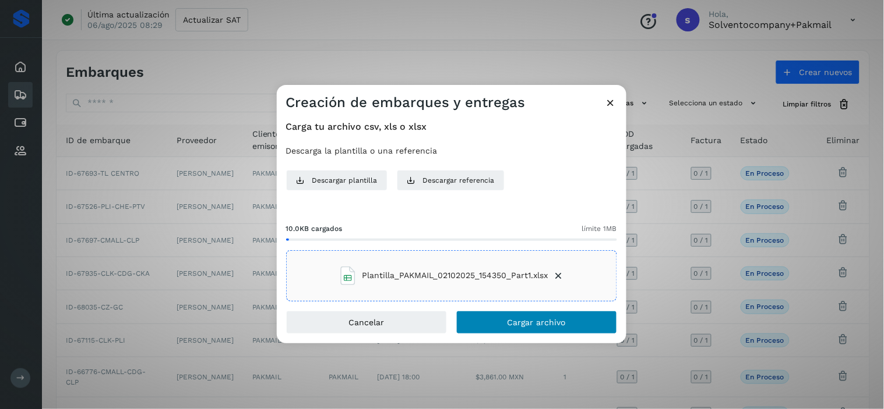  I want to click on span: Cancelar, so click(366, 323).